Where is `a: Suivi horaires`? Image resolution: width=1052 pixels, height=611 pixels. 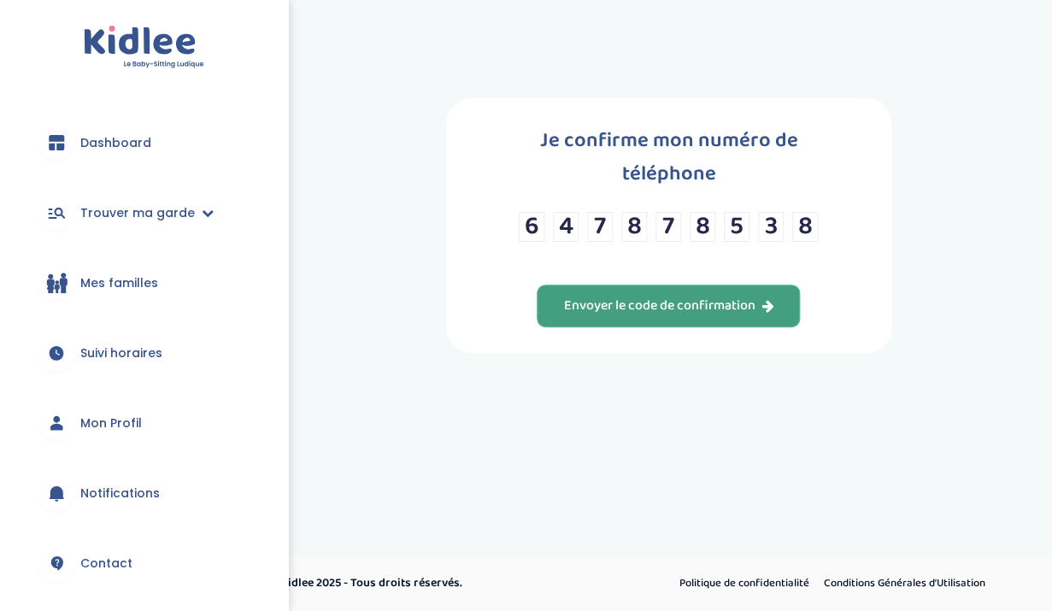 a: Suivi horaires is located at coordinates (144, 353).